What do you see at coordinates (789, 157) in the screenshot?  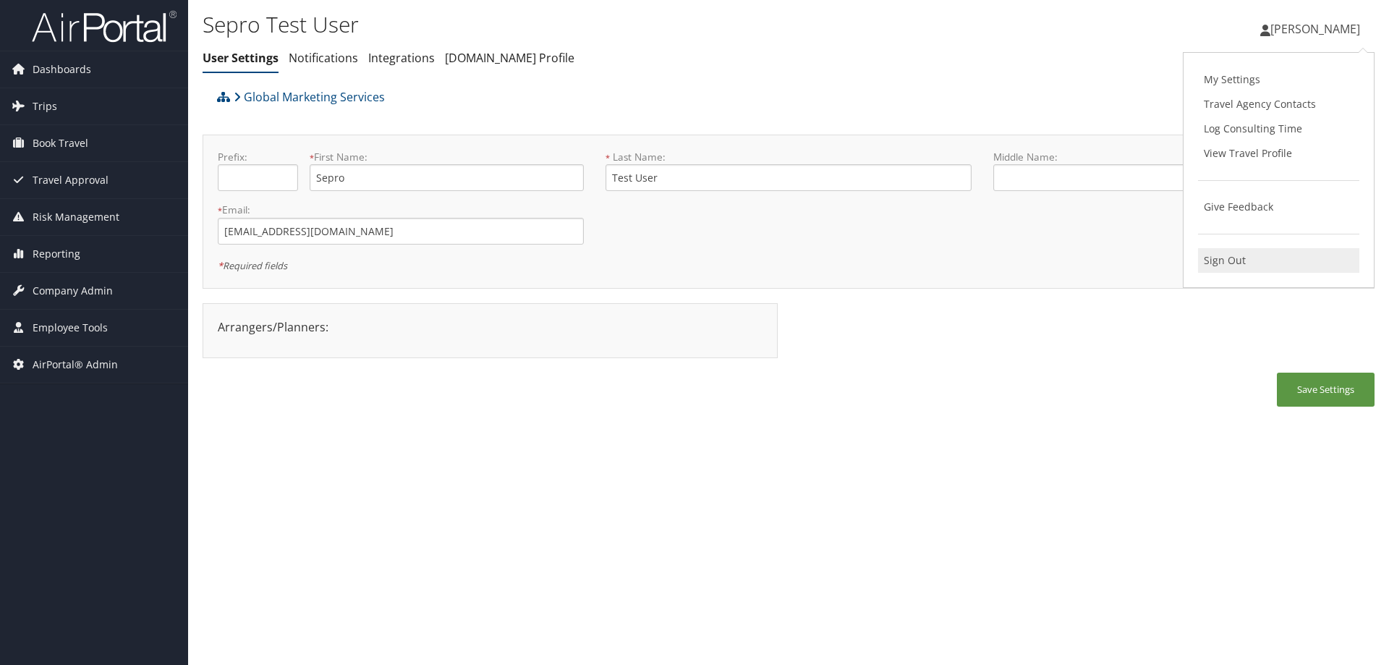 I see `label: Last Name:` at bounding box center [789, 157].